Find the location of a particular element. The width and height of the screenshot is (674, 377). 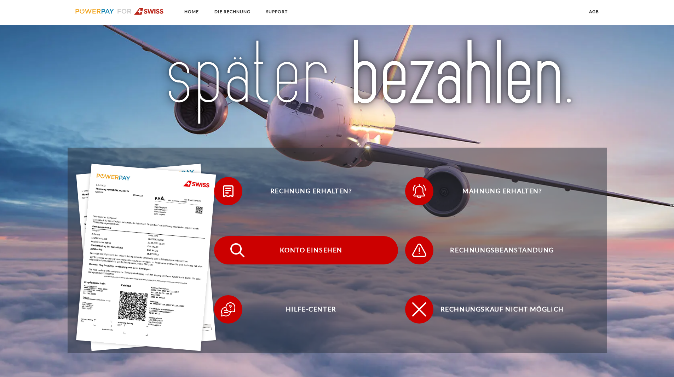

button: Konto einsehen is located at coordinates (306, 250).